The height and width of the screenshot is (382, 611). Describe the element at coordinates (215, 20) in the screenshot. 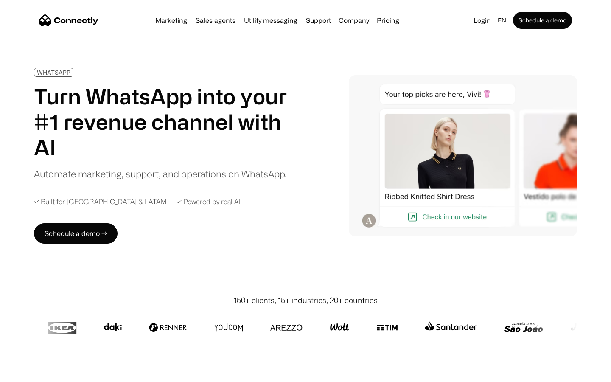

I see `a: Sales agents` at that location.